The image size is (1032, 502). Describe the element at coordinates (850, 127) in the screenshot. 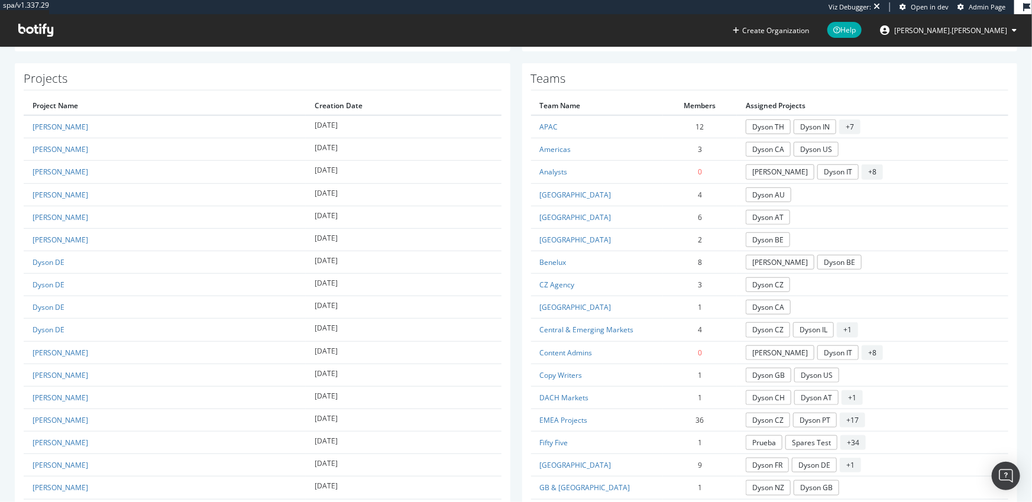

I see `span: + 7` at that location.